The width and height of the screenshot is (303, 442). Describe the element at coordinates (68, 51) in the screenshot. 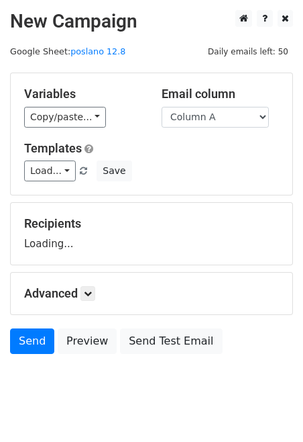

I see `small: Google Sheet:` at that location.